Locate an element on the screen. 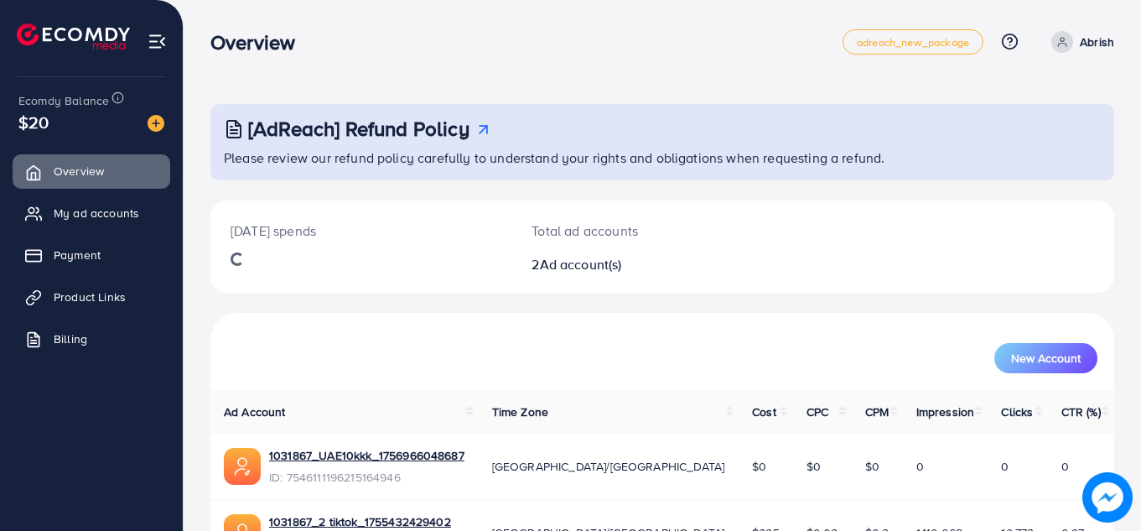 Image resolution: width=1141 pixels, height=531 pixels. h2: 2 is located at coordinates (624, 264).